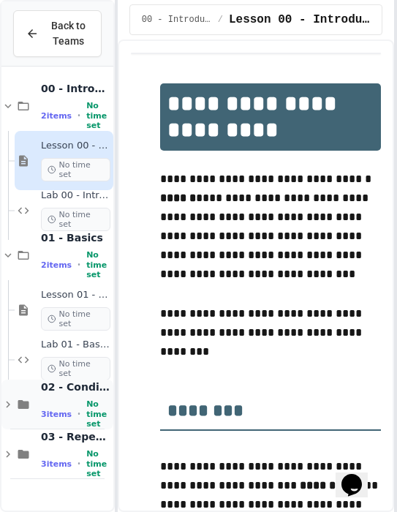 This screenshot has width=397, height=512. What do you see at coordinates (75, 295) in the screenshot?
I see `span: Lesson 01 - Basics` at bounding box center [75, 295].